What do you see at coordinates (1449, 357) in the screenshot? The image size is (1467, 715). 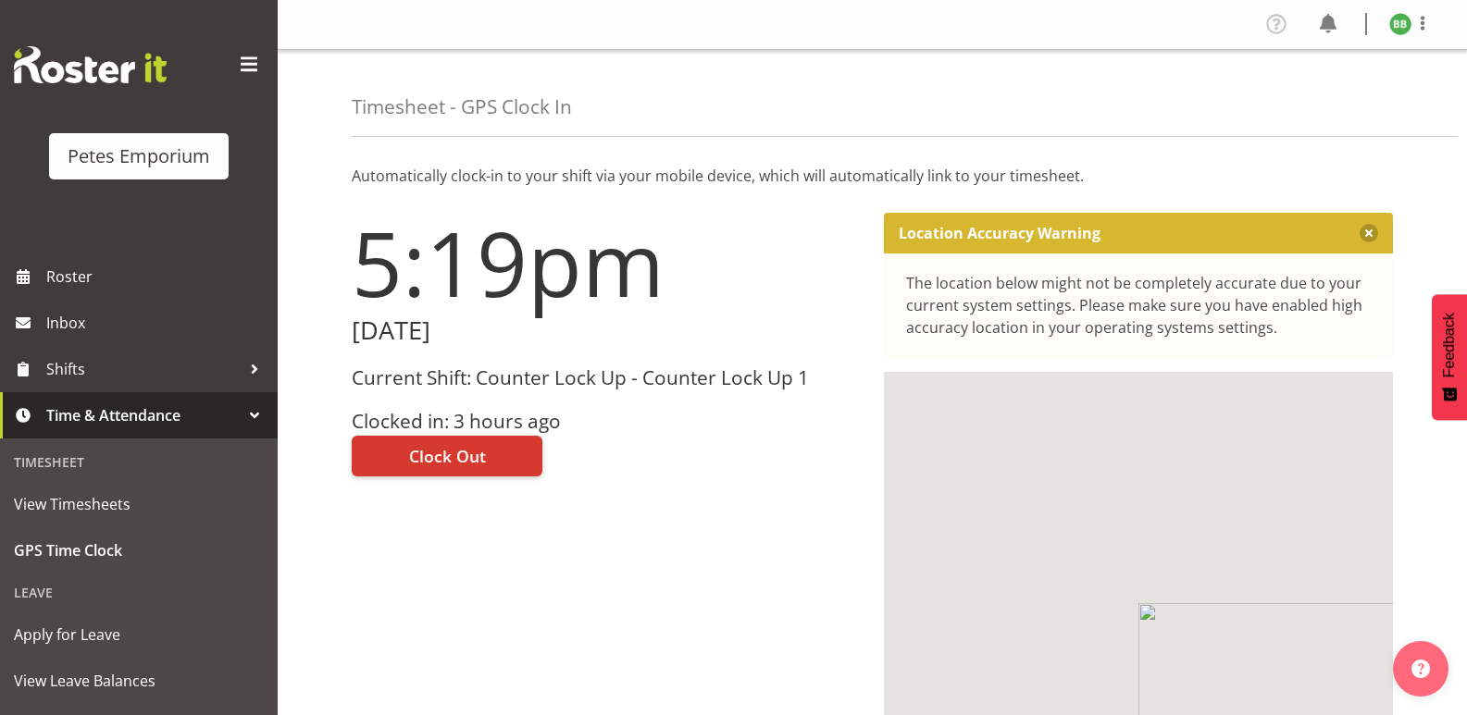 I see `button: Feedback - Show survey` at bounding box center [1449, 357].